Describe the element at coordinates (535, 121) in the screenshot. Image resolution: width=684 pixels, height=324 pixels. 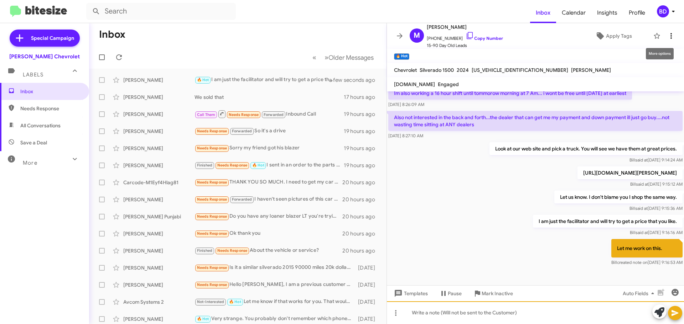
I see `p: Also not interested in the back and forth...the dealer that can get me my payment and down paymen...` at that location.